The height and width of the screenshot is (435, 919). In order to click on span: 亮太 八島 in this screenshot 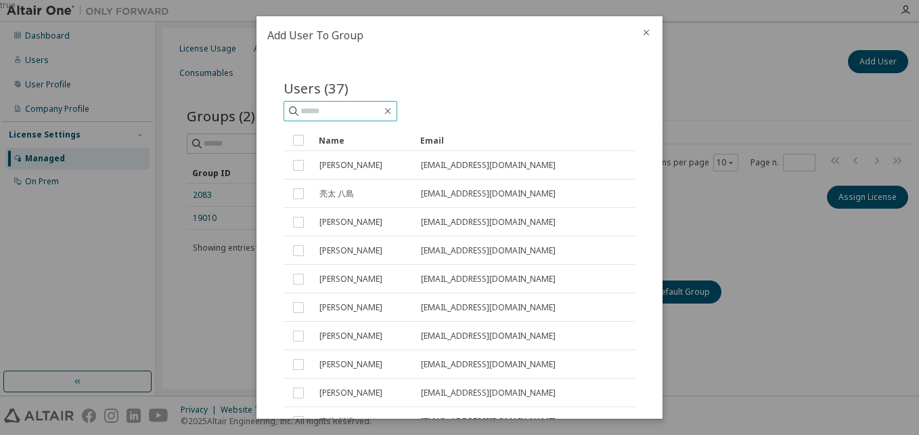, I will do `click(337, 194)`.